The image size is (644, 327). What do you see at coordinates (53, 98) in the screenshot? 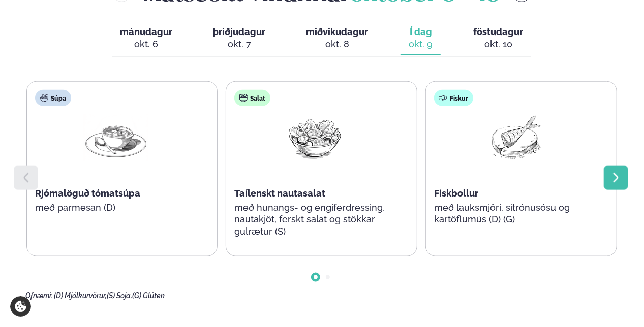
I see `div: Súpa` at bounding box center [53, 98].